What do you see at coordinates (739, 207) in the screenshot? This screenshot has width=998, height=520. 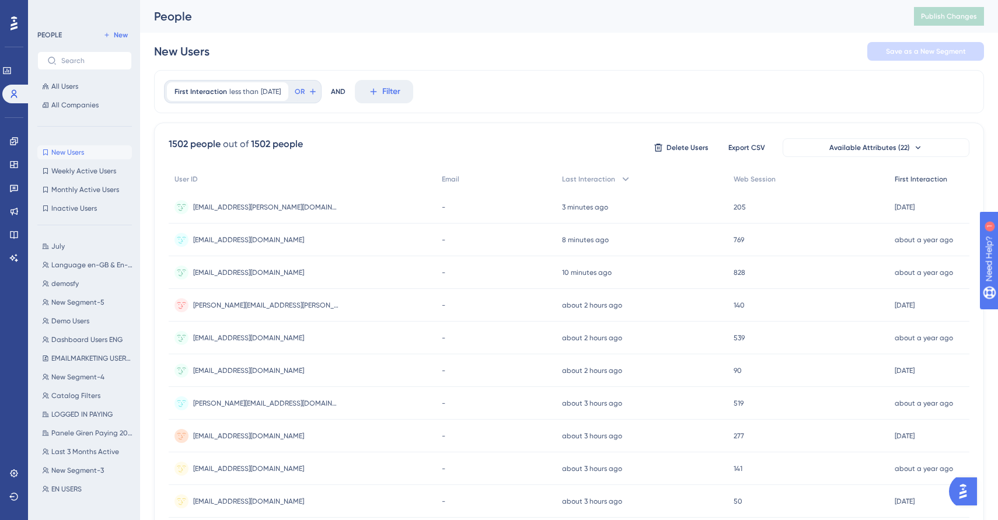 I see `span: 205` at bounding box center [739, 207].